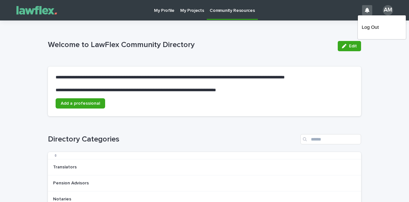 The image size is (409, 202). What do you see at coordinates (204, 183) in the screenshot?
I see `tr: Pension AdvisorsPension Advisors` at bounding box center [204, 183].